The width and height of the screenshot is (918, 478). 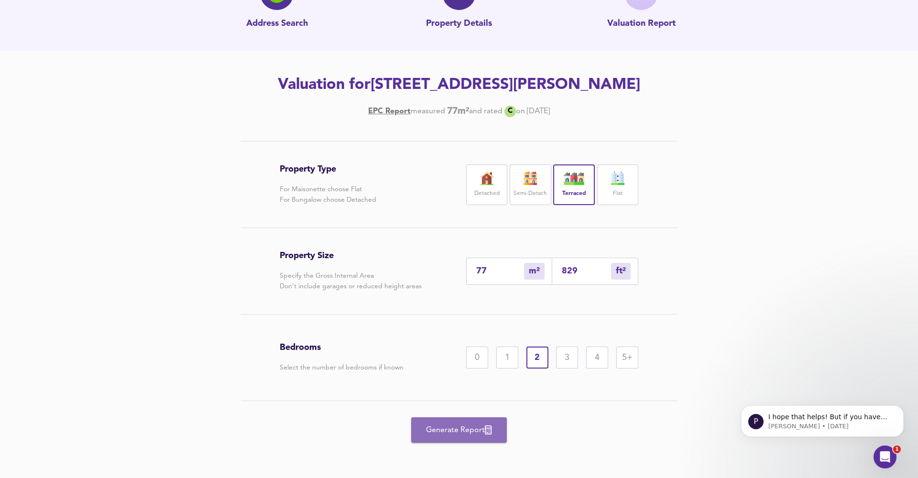 I want to click on p: Select the number of bedrooms if known, so click(x=341, y=368).